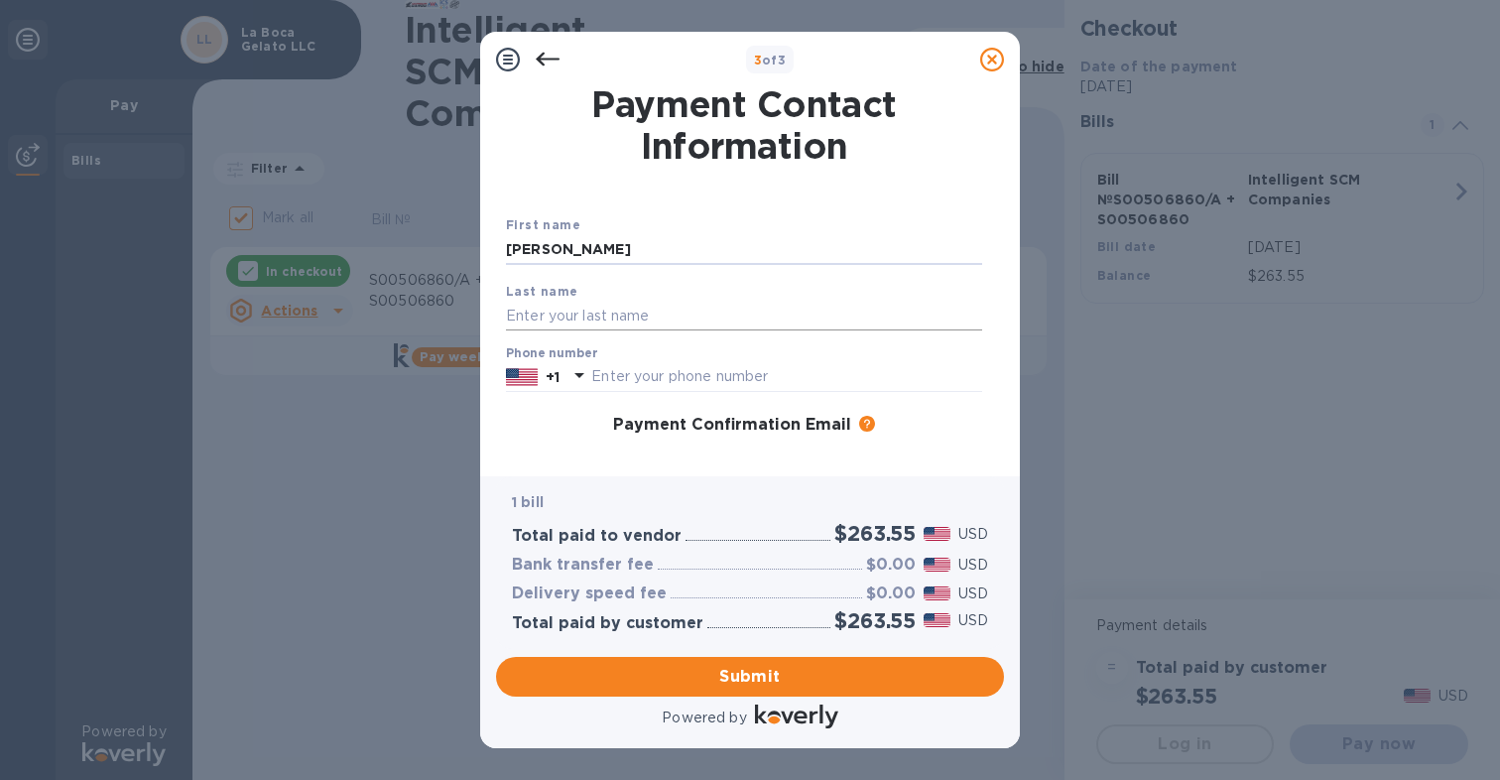  I want to click on b: of 3, so click(770, 60).